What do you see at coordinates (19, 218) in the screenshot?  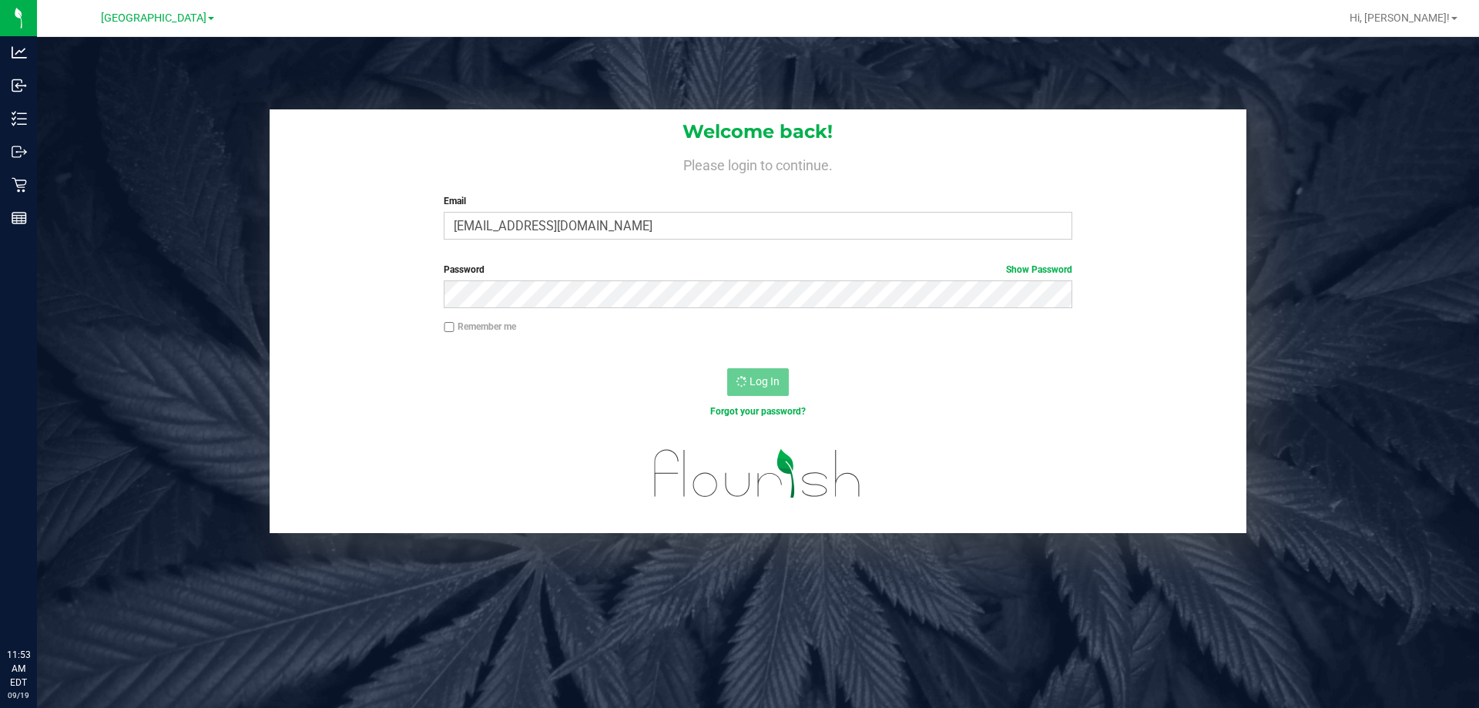 I see `inline-svg: Reports` at bounding box center [19, 218].